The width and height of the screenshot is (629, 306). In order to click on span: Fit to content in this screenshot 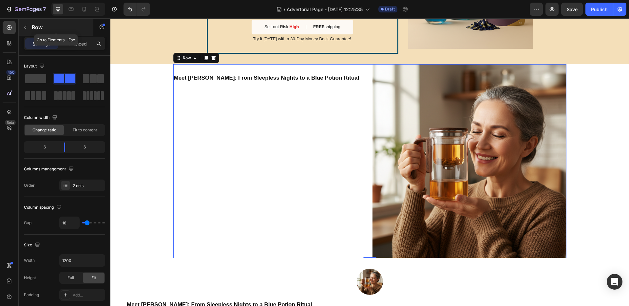, I will do `click(85, 130)`.